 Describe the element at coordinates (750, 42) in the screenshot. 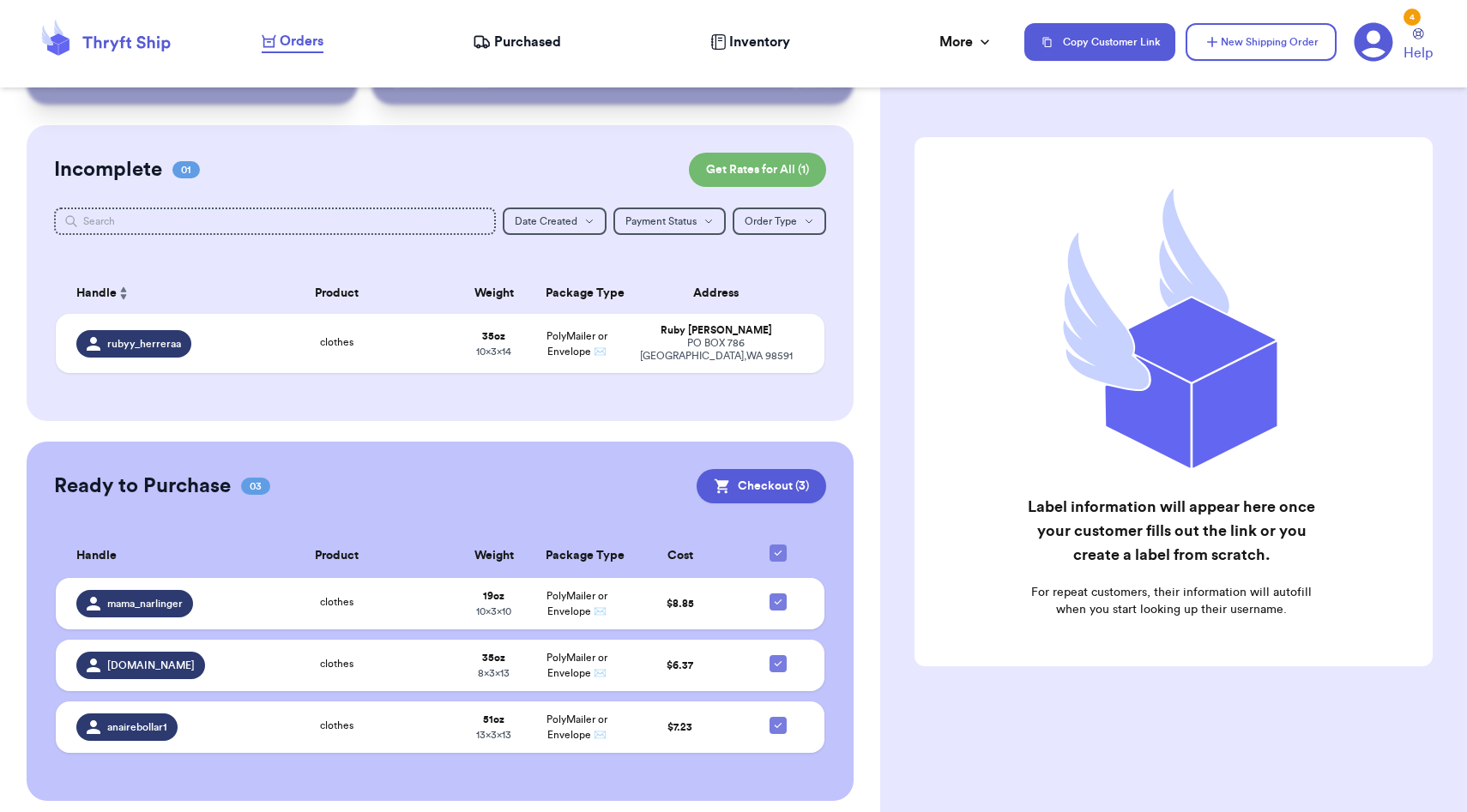

I see `a: Inventory` at that location.